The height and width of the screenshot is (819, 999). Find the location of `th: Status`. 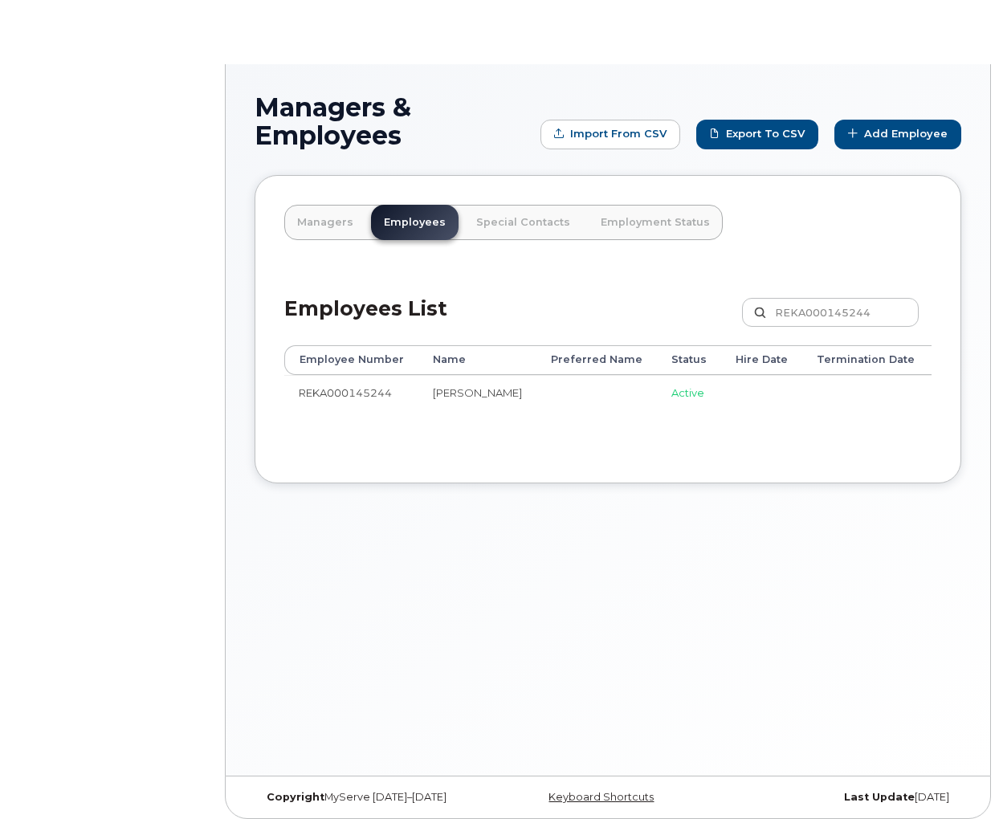

th: Status is located at coordinates (689, 360).